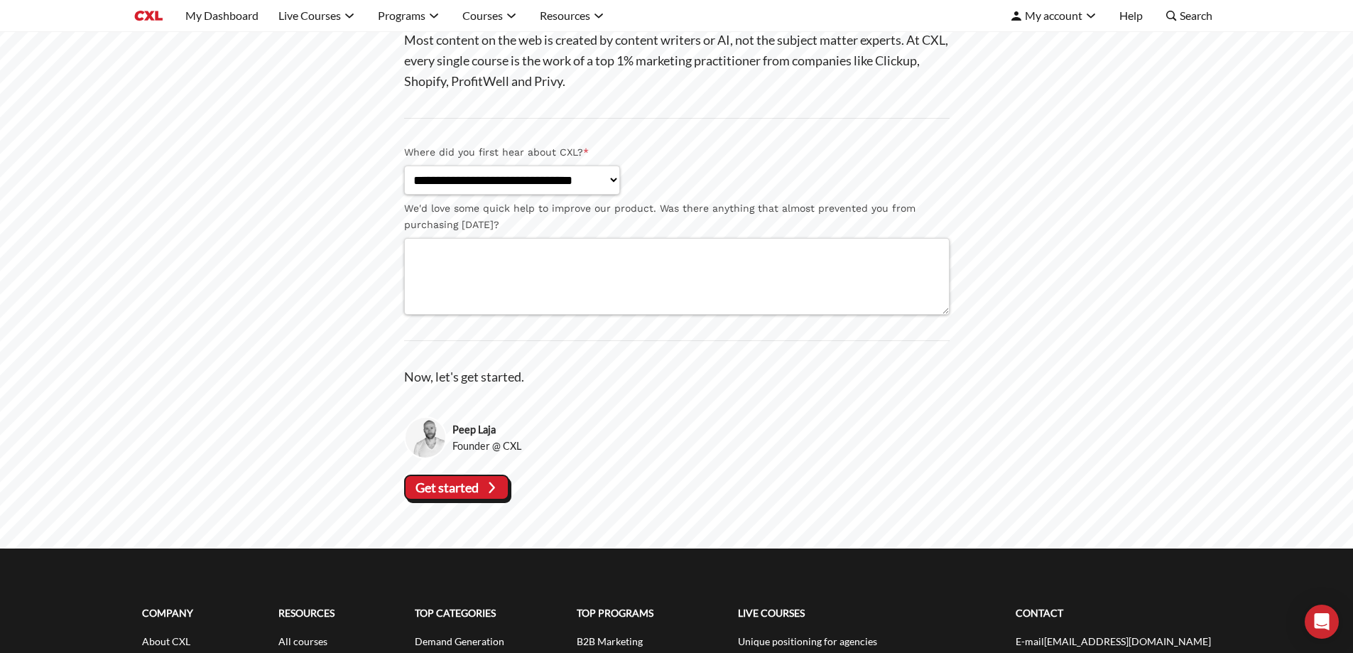 The width and height of the screenshot is (1353, 653). What do you see at coordinates (609, 641) in the screenshot?
I see `a: B2B Marketing` at bounding box center [609, 641].